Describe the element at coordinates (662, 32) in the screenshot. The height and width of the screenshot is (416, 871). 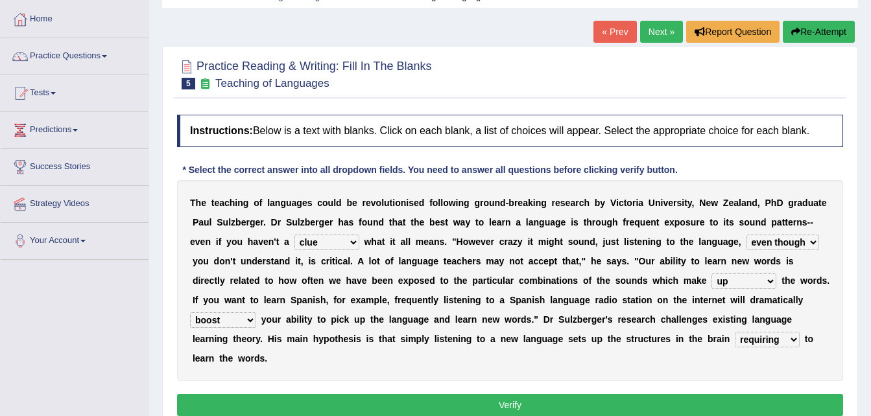
I see `a: Next »` at that location.